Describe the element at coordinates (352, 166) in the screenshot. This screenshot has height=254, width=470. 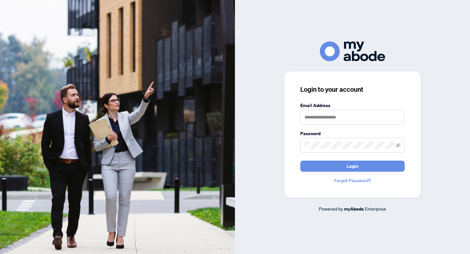
I see `span: Login` at that location.